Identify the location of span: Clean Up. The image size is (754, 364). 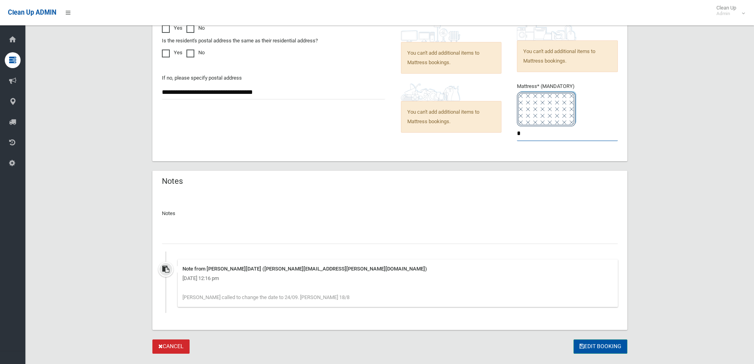
(728, 11).